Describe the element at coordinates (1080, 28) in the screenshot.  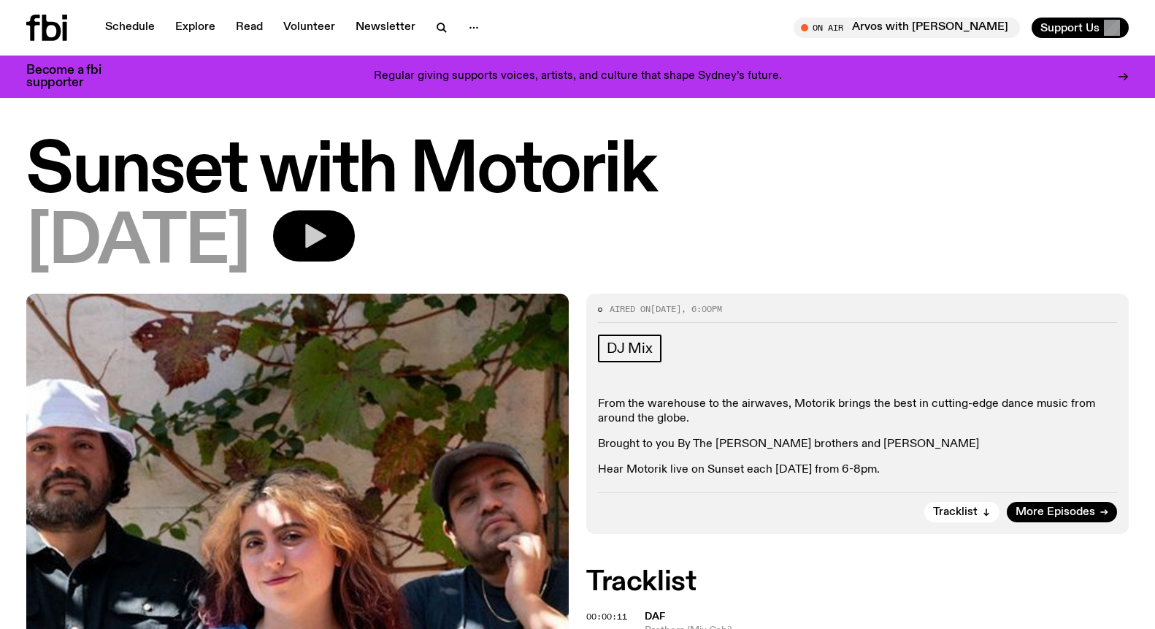
I see `button: Support Us` at that location.